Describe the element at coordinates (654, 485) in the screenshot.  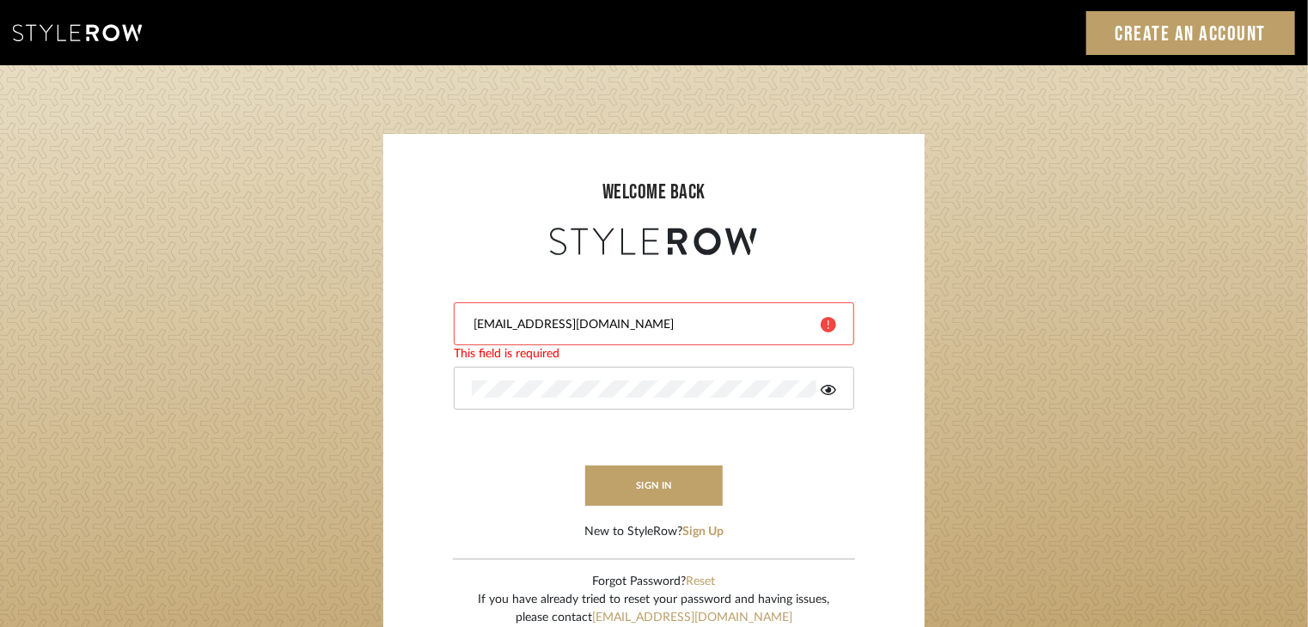
I see `button: sign in` at that location.